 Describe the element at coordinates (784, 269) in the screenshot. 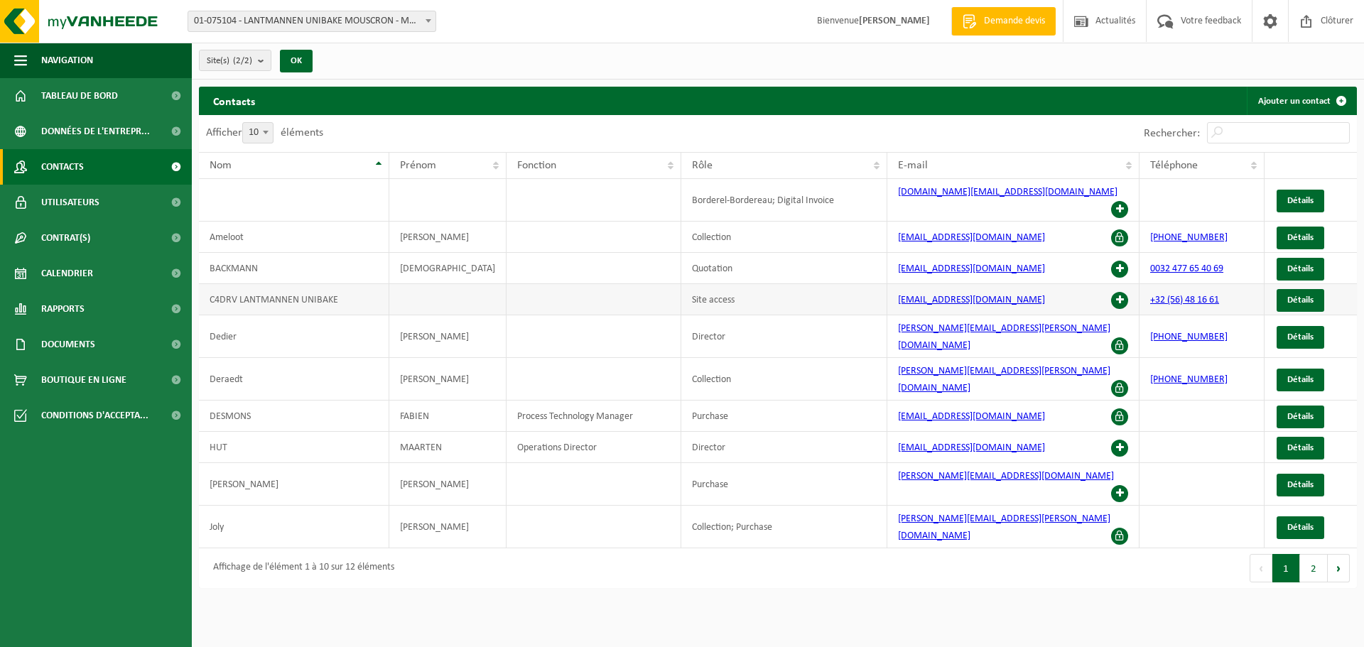

I see `td: Quotation` at that location.